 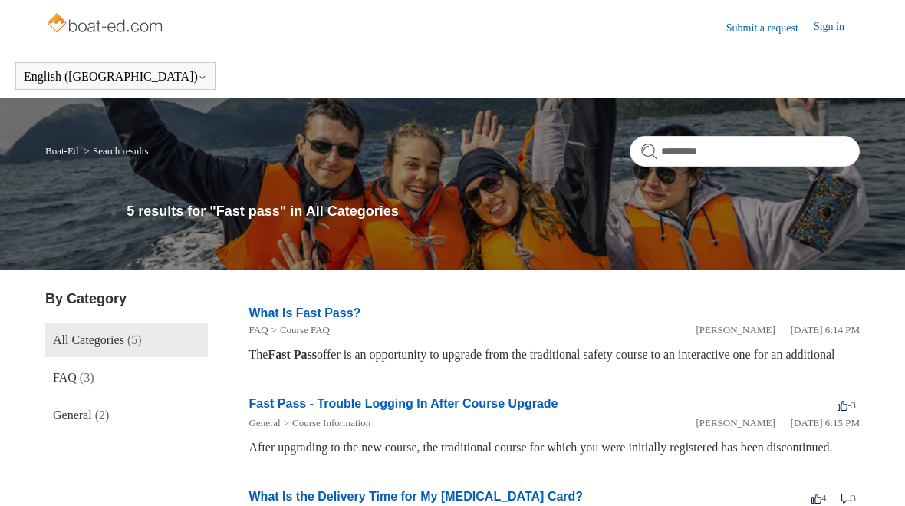 I want to click on span: -3, so click(x=847, y=404).